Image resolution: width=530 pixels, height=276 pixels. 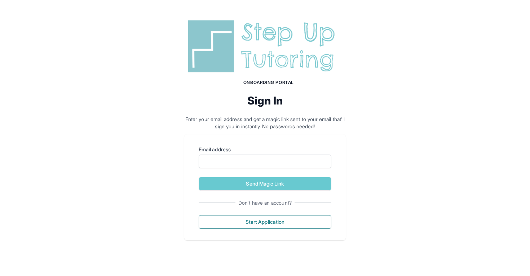 I want to click on span: Don't have an account?, so click(x=265, y=203).